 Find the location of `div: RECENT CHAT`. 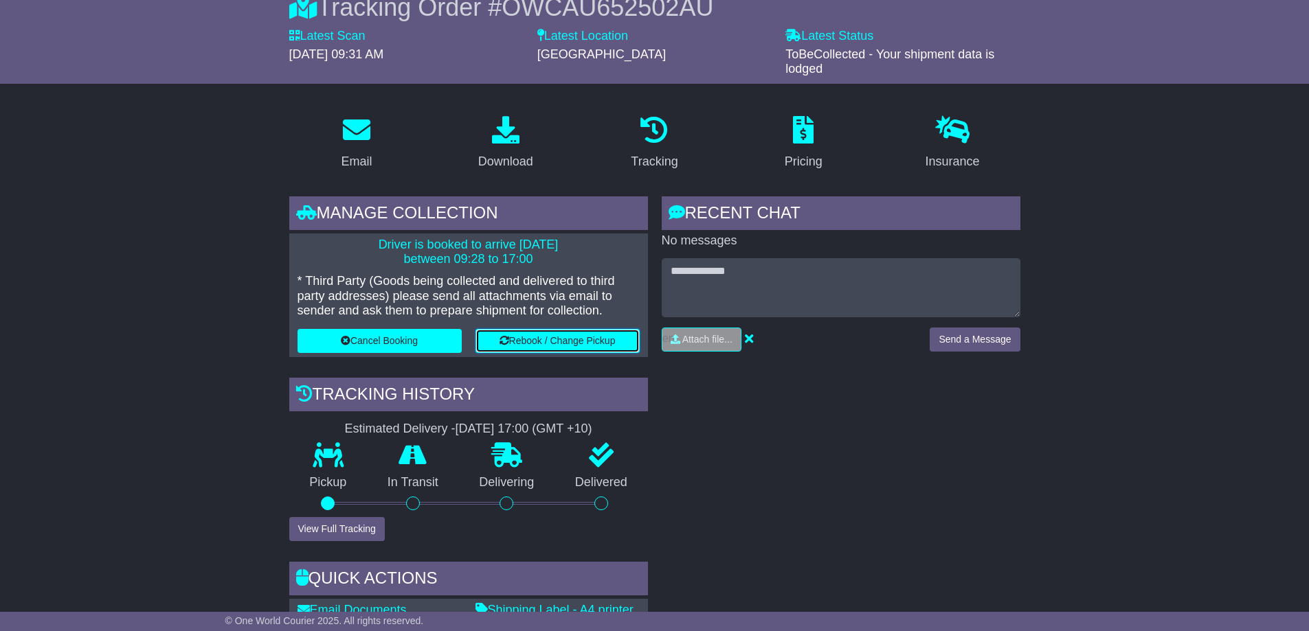

div: RECENT CHAT is located at coordinates (841, 215).